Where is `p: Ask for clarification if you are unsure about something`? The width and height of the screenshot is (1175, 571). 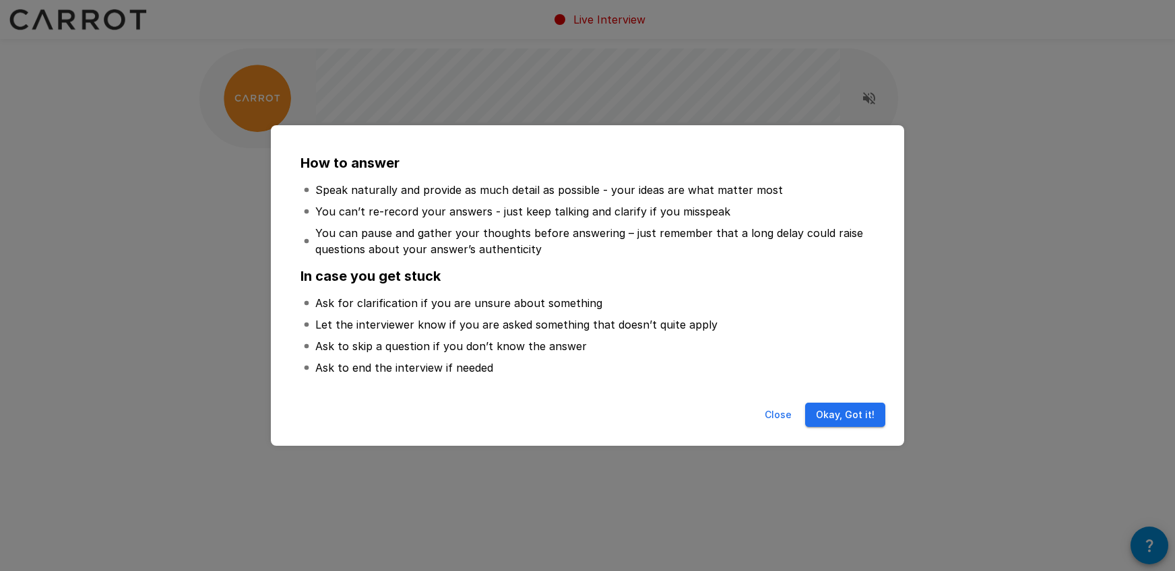
p: Ask for clarification if you are unsure about something is located at coordinates (459, 303).